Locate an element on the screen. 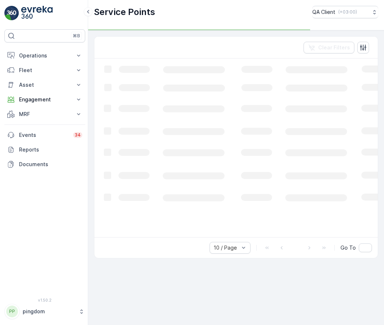 Image resolution: width=384 pixels, height=325 pixels. p: Asset is located at coordinates (45, 85).